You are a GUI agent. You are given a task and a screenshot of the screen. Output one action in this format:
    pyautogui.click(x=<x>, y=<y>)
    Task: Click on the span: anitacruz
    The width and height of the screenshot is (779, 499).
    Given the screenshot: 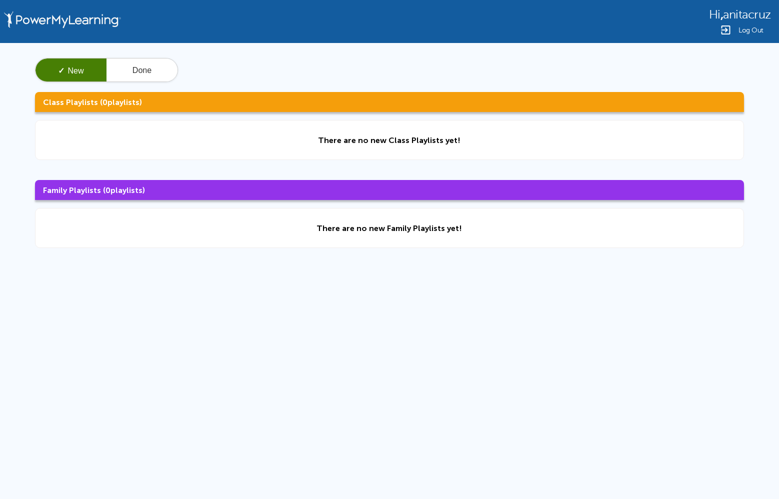 What is the action you would take?
    pyautogui.click(x=747, y=14)
    